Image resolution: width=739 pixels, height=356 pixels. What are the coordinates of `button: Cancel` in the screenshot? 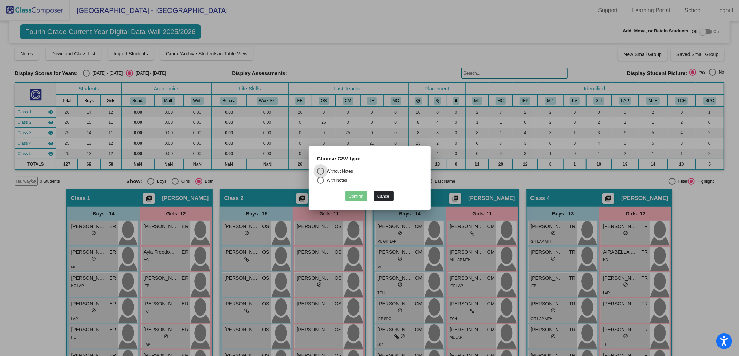 It's located at (384, 196).